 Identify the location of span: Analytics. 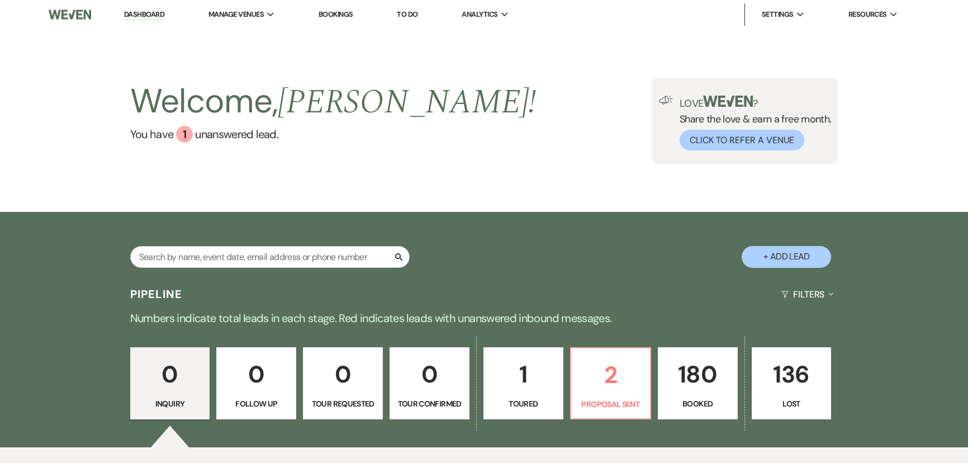
(480, 15).